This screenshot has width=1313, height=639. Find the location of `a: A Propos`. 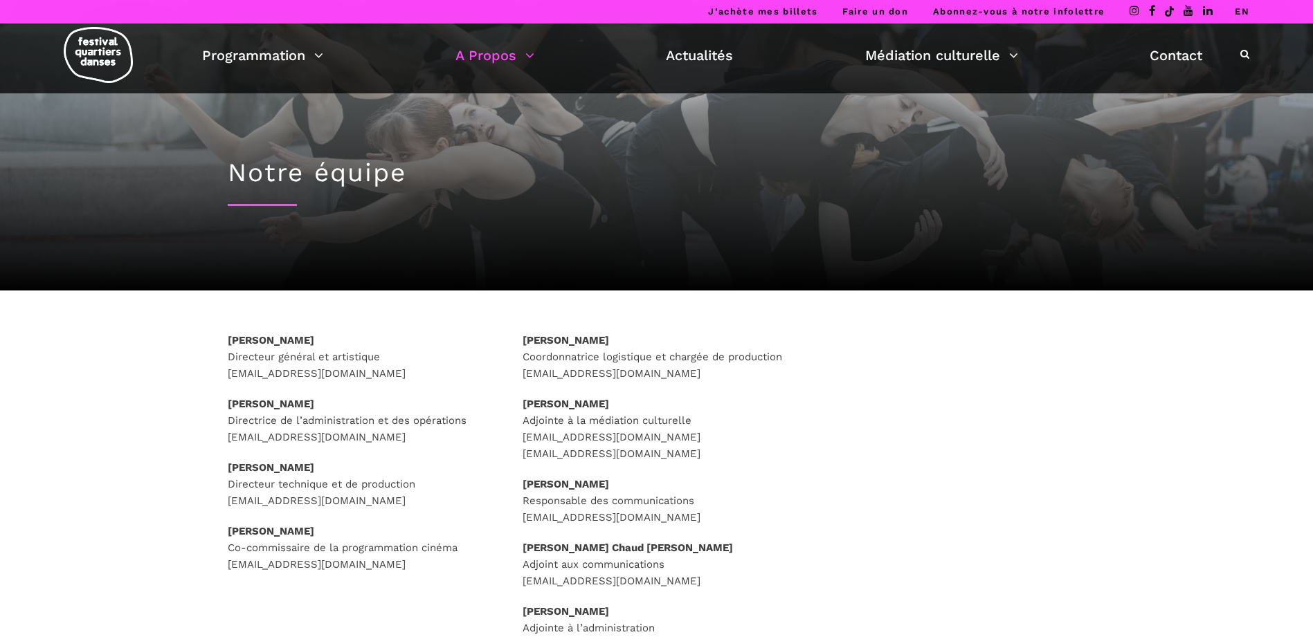

a: A Propos is located at coordinates (495, 55).